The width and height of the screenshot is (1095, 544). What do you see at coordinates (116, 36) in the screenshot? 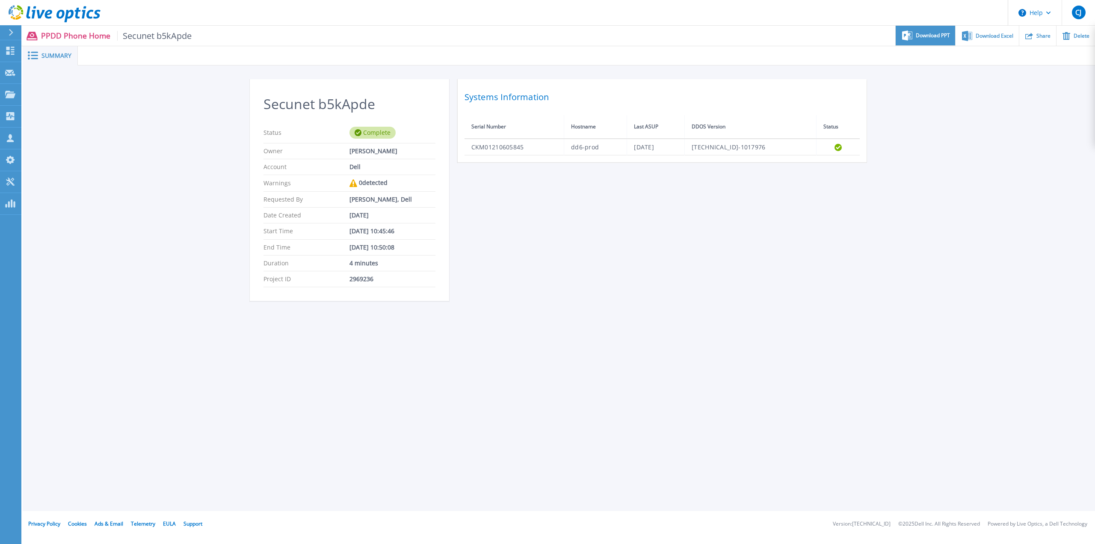
I see `p: PPDD Phone Home` at bounding box center [116, 36].